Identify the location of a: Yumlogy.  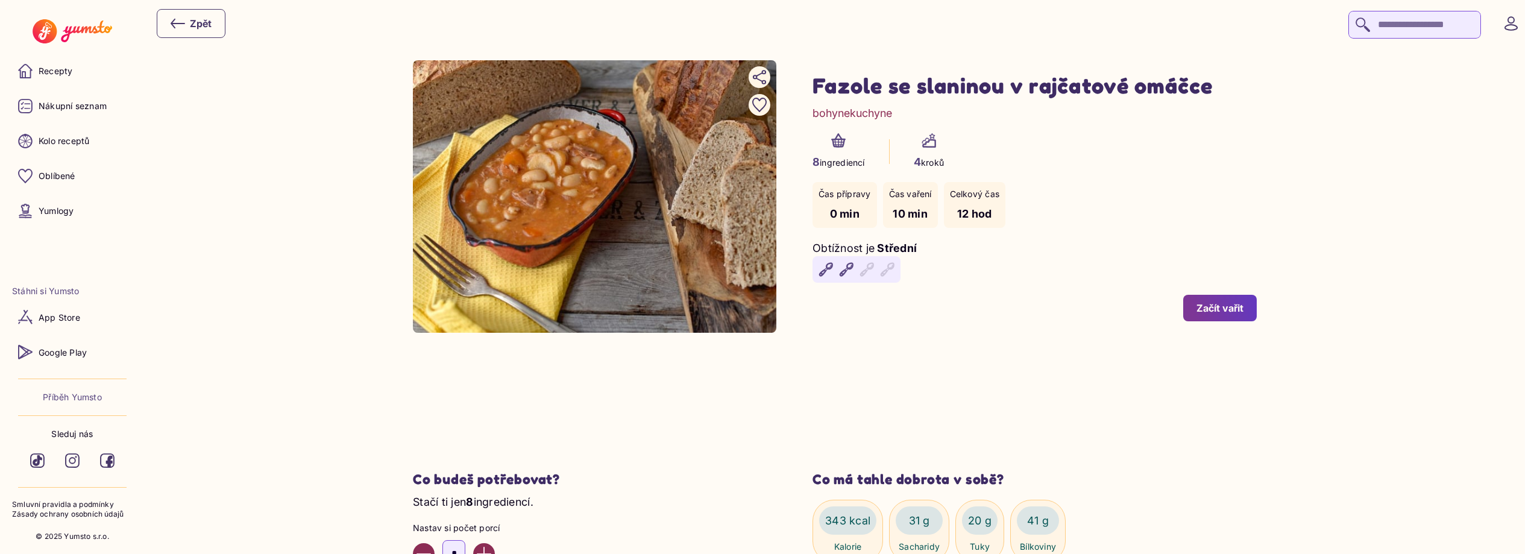
(72, 211).